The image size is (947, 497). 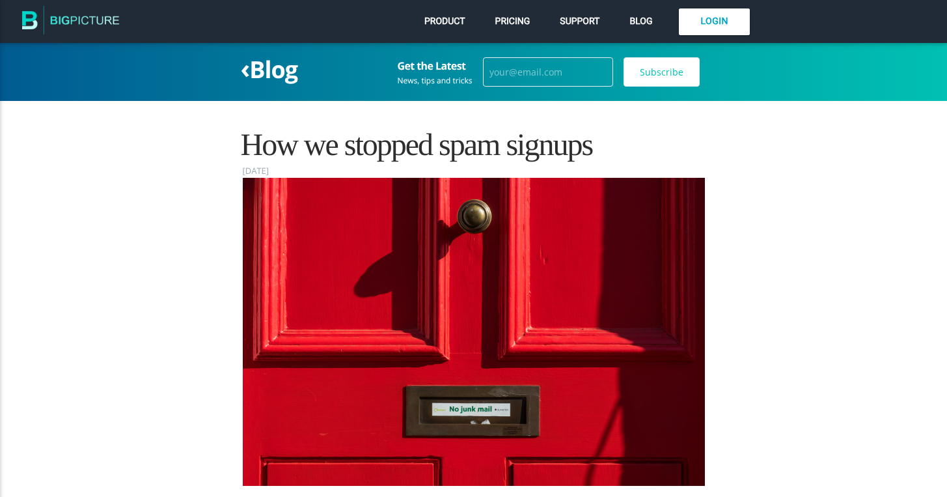 I want to click on img: The BigPicture.io Blog, so click(x=71, y=21).